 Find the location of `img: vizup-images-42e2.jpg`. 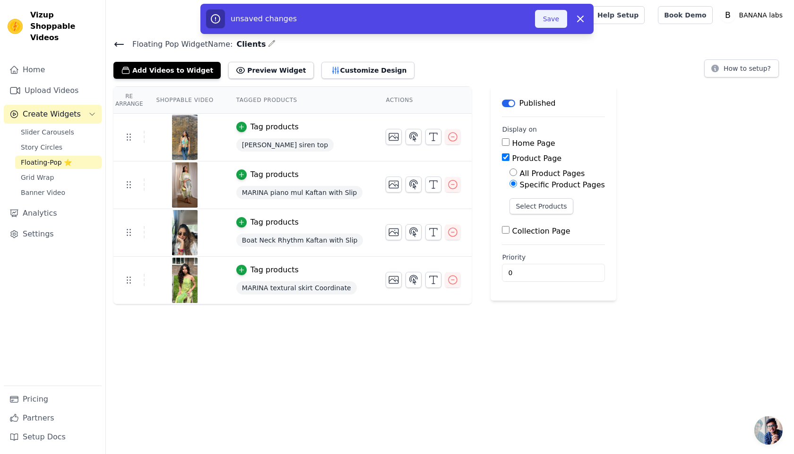

img: vizup-images-42e2.jpg is located at coordinates (185, 281).